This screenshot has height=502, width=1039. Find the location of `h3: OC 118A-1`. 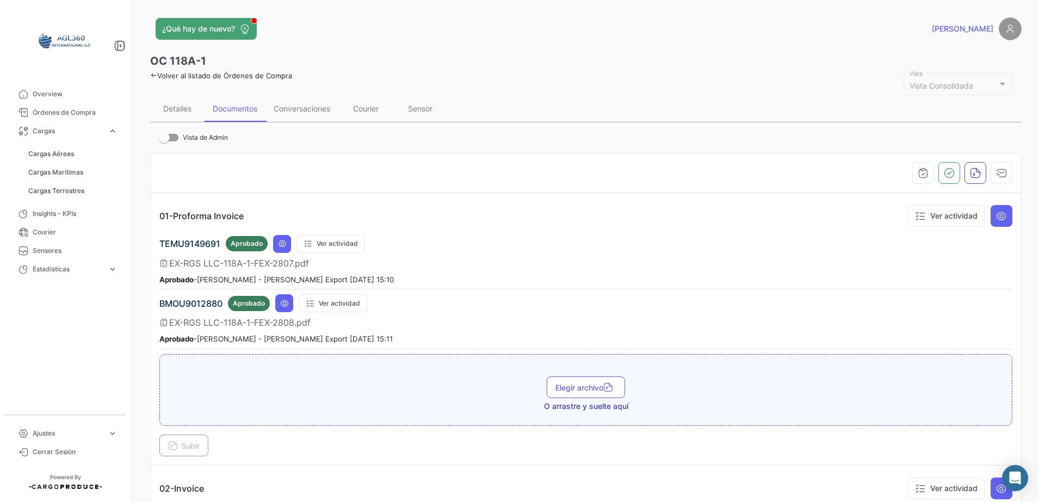

h3: OC 118A-1 is located at coordinates (178, 61).